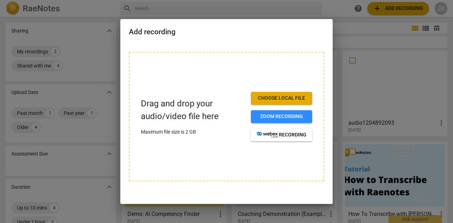  Describe the element at coordinates (281, 98) in the screenshot. I see `span: Choose local file` at that location.